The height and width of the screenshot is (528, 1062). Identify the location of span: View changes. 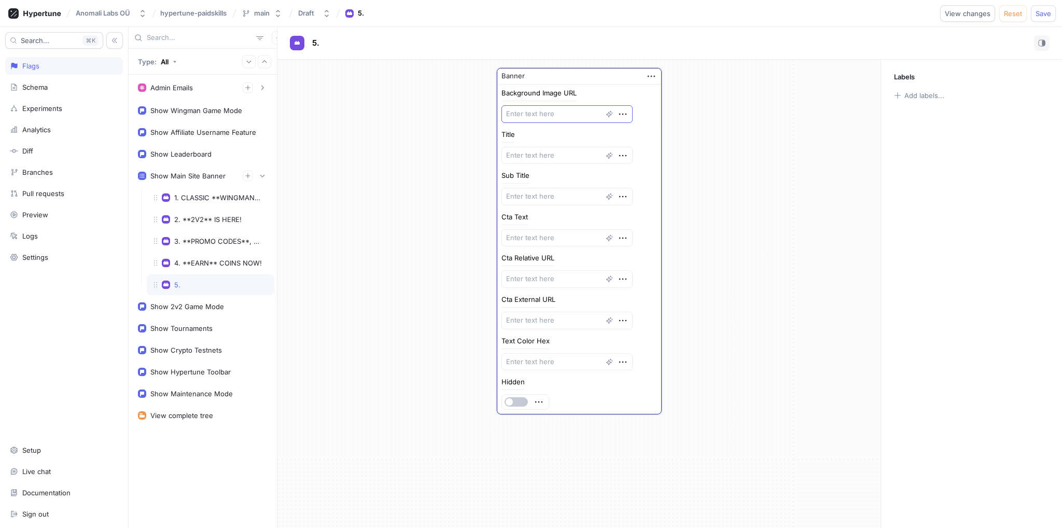
(968, 13).